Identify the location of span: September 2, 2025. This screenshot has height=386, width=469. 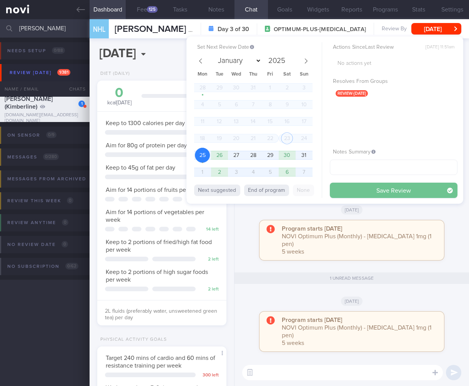
(219, 172).